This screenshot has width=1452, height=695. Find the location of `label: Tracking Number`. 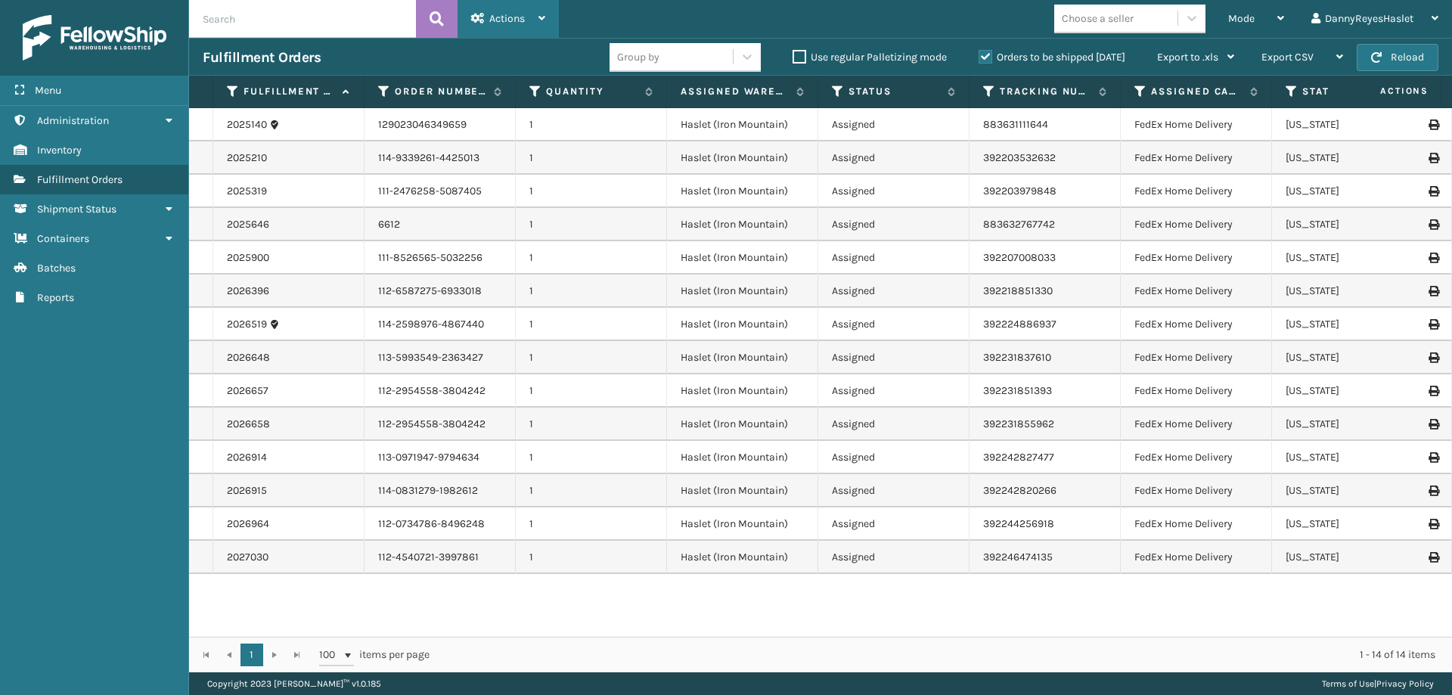

label: Tracking Number is located at coordinates (1045, 91).